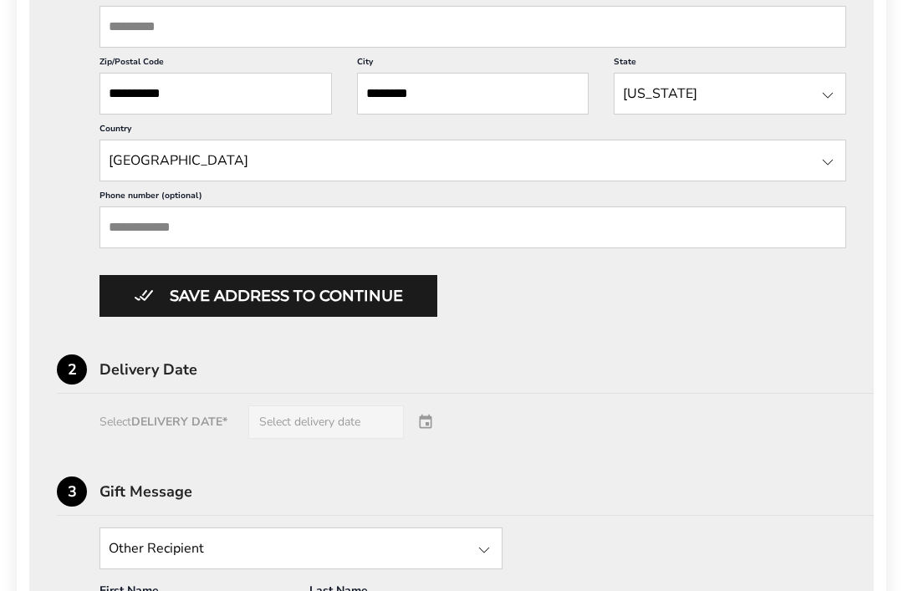 Image resolution: width=903 pixels, height=591 pixels. What do you see at coordinates (472, 27) in the screenshot?
I see `input: Apartment` at bounding box center [472, 27].